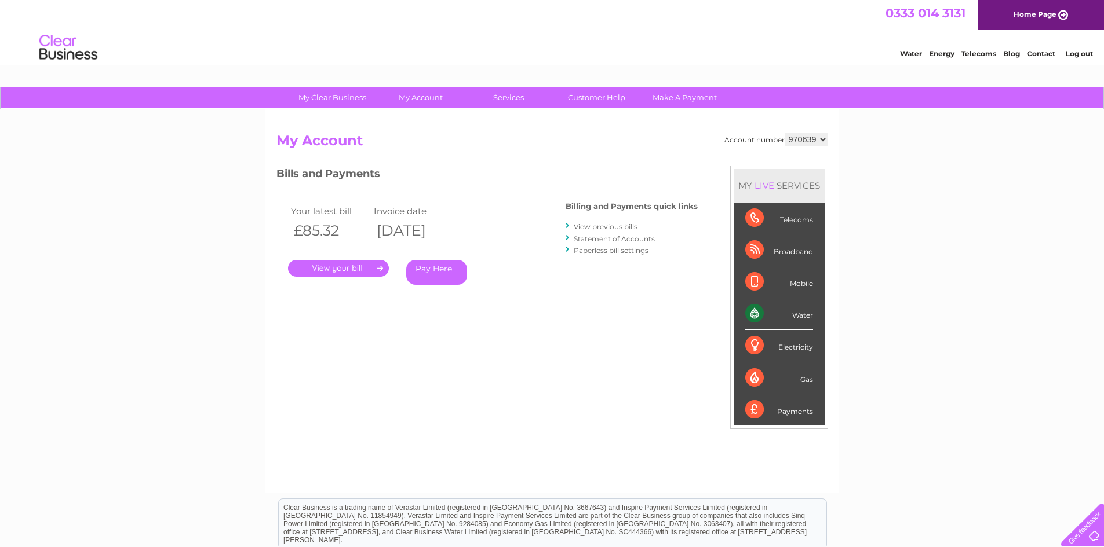 Image resolution: width=1104 pixels, height=547 pixels. Describe the element at coordinates (779, 314) in the screenshot. I see `div: Water` at that location.